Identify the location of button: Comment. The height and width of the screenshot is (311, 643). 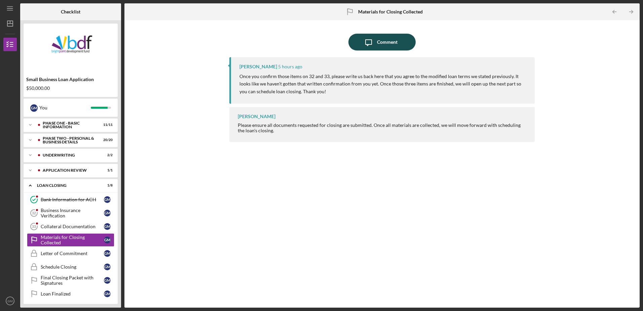
(382, 42).